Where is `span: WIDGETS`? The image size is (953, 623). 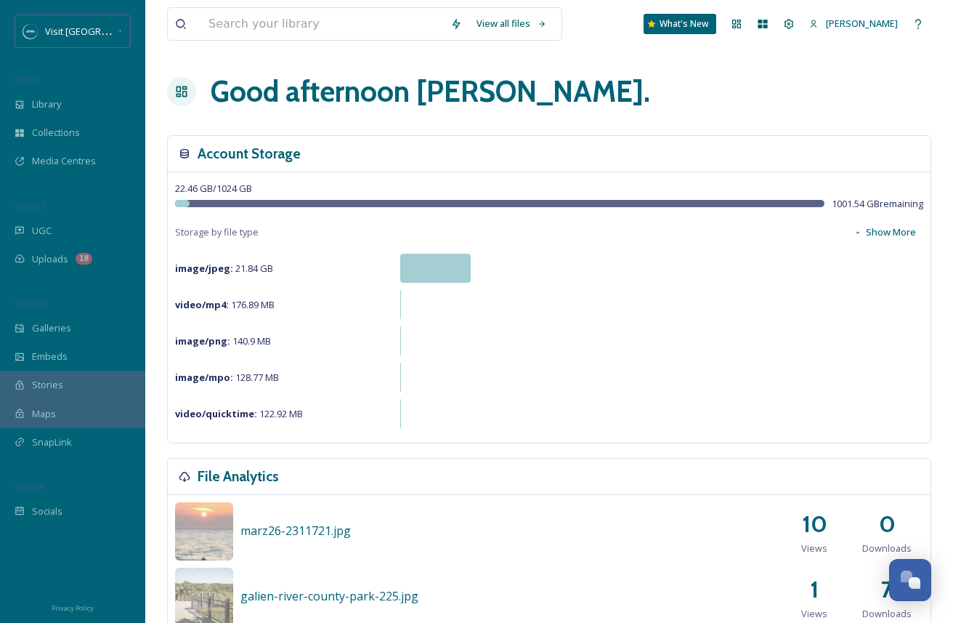
span: WIDGETS is located at coordinates (31, 304).